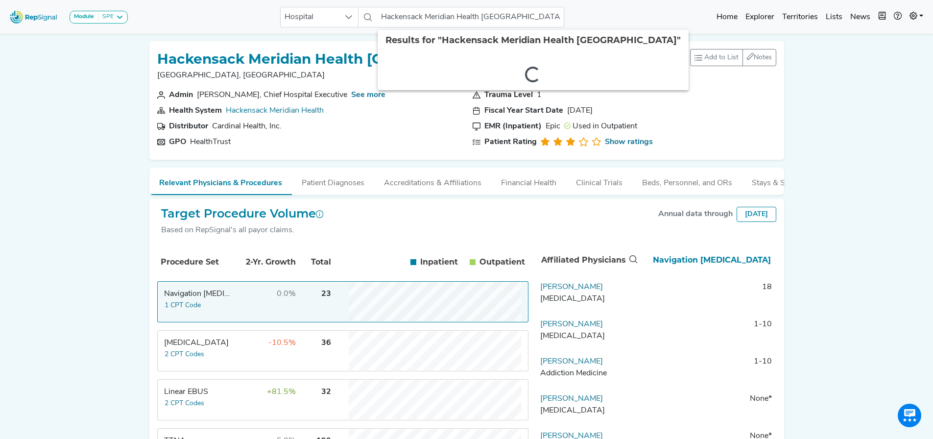 The width and height of the screenshot is (933, 439). Describe the element at coordinates (188, 126) in the screenshot. I see `div: Distributor` at that location.